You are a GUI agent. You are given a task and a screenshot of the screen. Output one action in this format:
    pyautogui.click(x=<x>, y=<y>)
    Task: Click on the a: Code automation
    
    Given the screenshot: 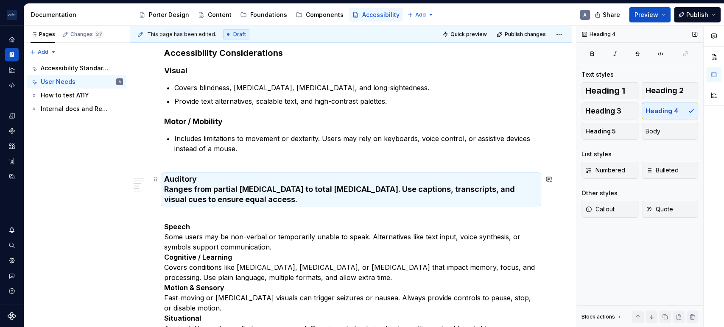 What is the action you would take?
    pyautogui.click(x=12, y=85)
    